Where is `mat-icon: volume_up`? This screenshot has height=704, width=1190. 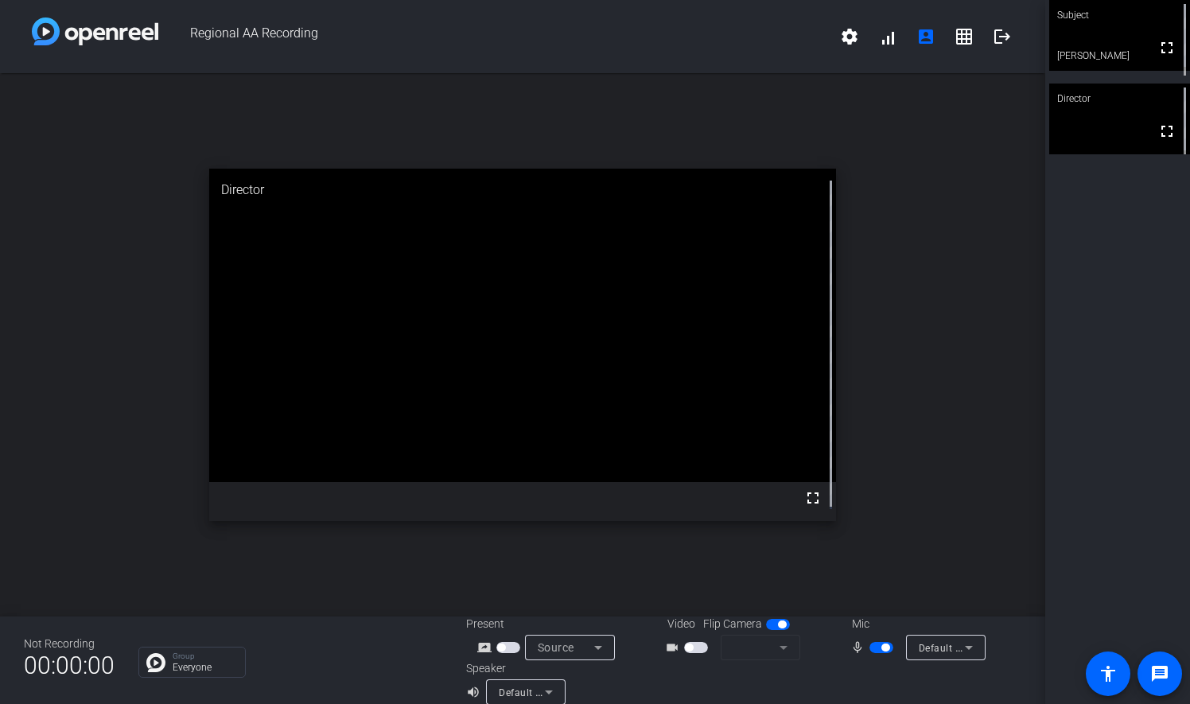 mat-icon: volume_up is located at coordinates (476, 692).